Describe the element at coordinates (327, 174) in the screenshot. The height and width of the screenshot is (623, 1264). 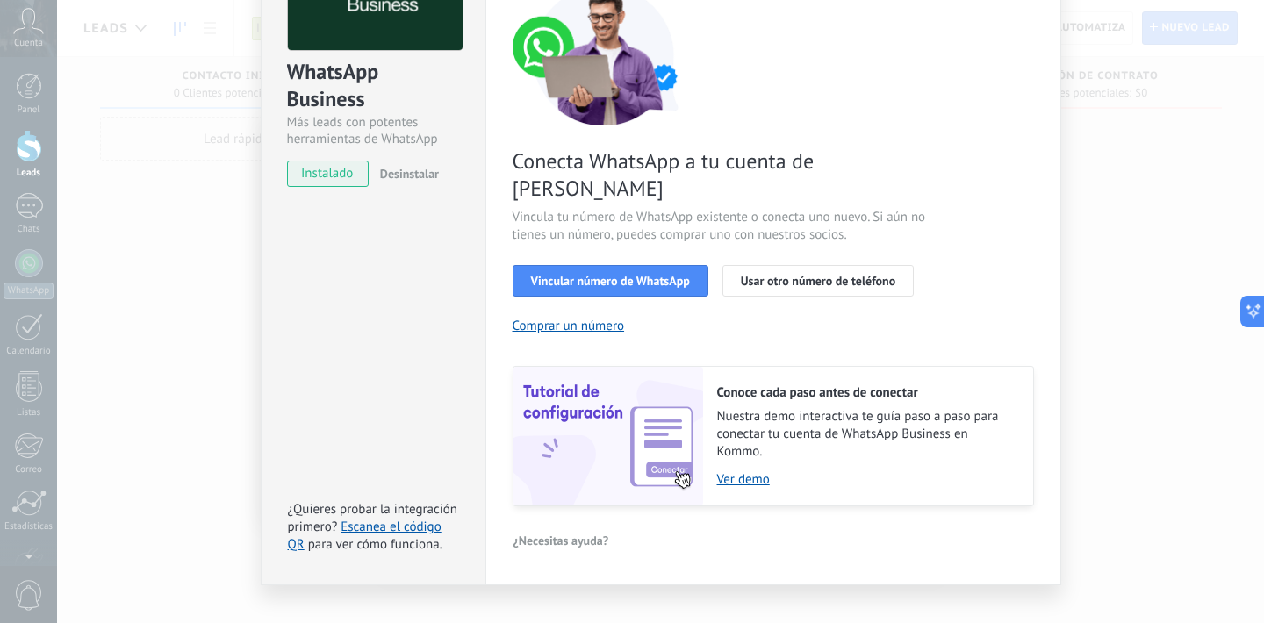
I see `span: instalado` at that location.